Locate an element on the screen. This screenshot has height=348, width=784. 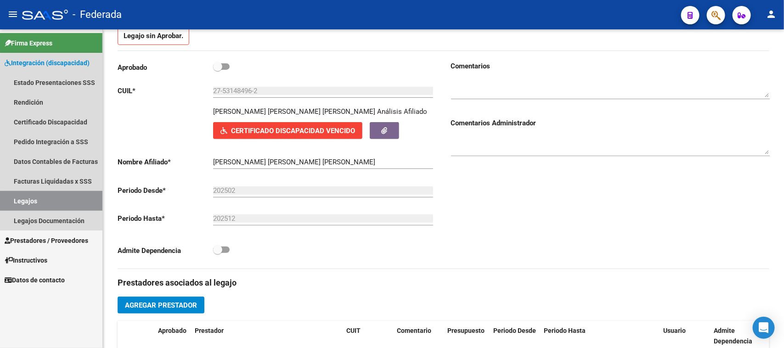
mat-icon: person is located at coordinates (771, 14).